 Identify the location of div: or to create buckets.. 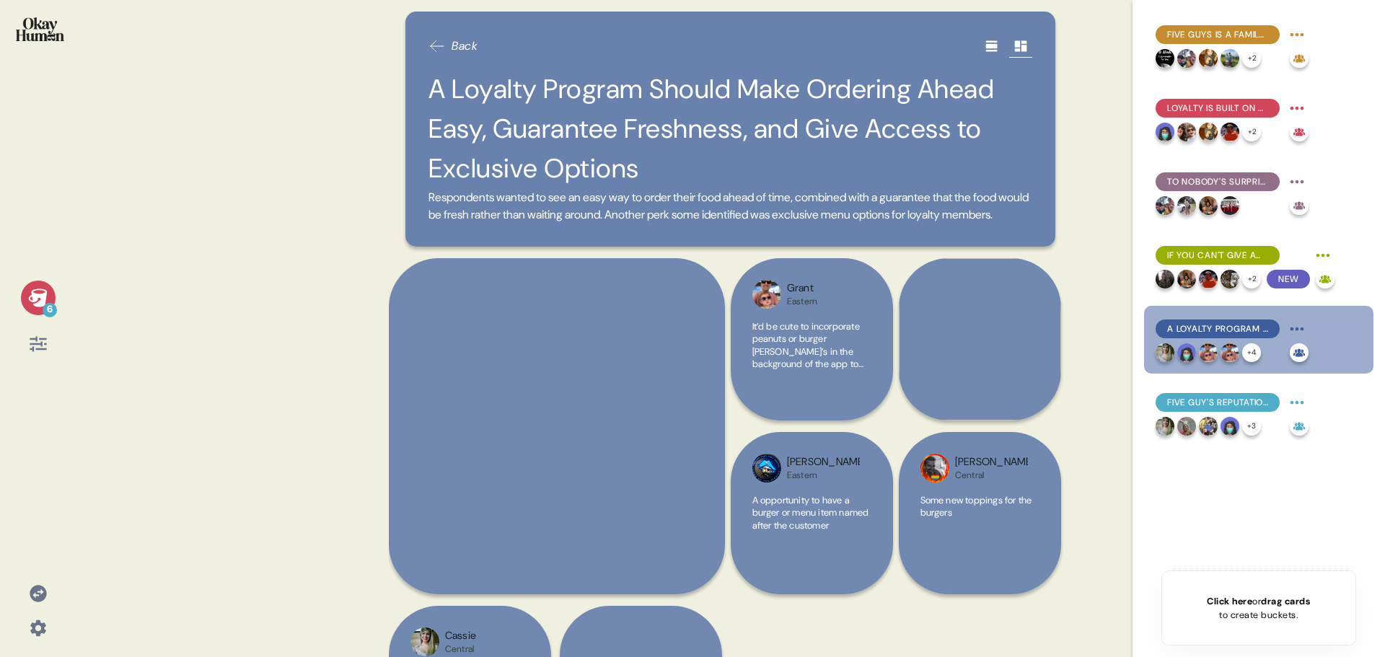
(1258, 608).